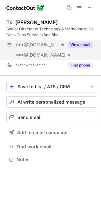 The width and height of the screenshot is (101, 204). Describe the element at coordinates (42, 132) in the screenshot. I see `span: Add to email campaign` at that location.